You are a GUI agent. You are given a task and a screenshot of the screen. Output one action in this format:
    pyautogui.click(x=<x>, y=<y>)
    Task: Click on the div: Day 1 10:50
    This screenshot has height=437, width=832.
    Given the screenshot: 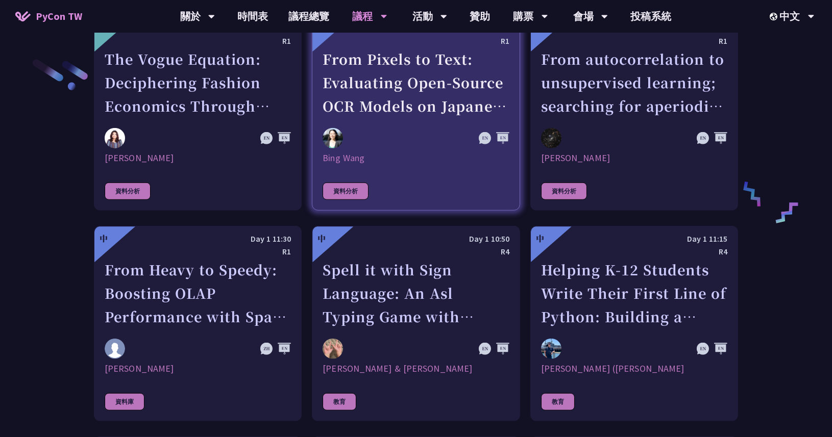 What is the action you would take?
    pyautogui.click(x=415, y=239)
    